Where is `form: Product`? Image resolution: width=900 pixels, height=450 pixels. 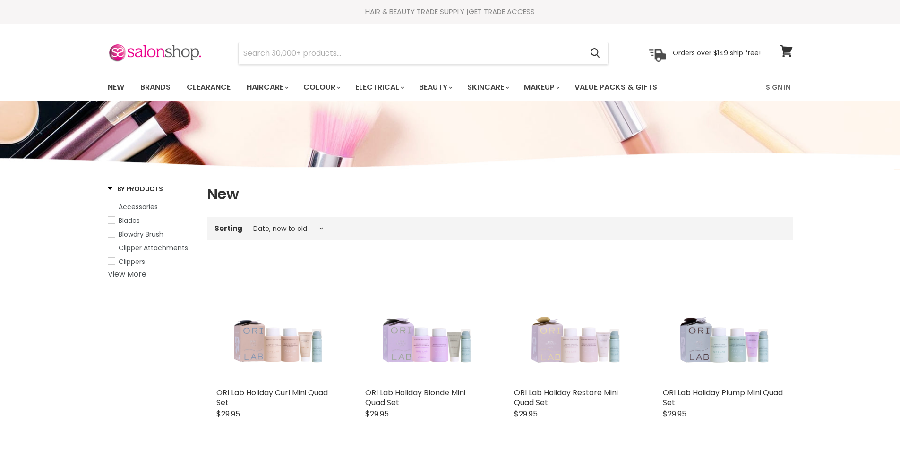 form: Product is located at coordinates (423, 53).